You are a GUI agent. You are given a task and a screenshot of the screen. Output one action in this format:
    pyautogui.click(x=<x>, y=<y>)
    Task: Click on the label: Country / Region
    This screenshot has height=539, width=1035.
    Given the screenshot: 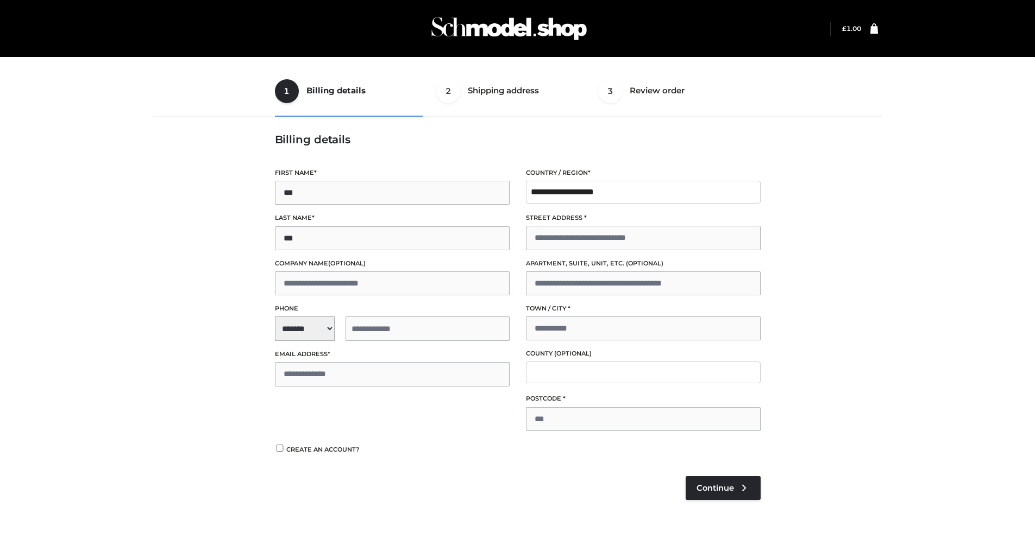 What is the action you would take?
    pyautogui.click(x=643, y=173)
    